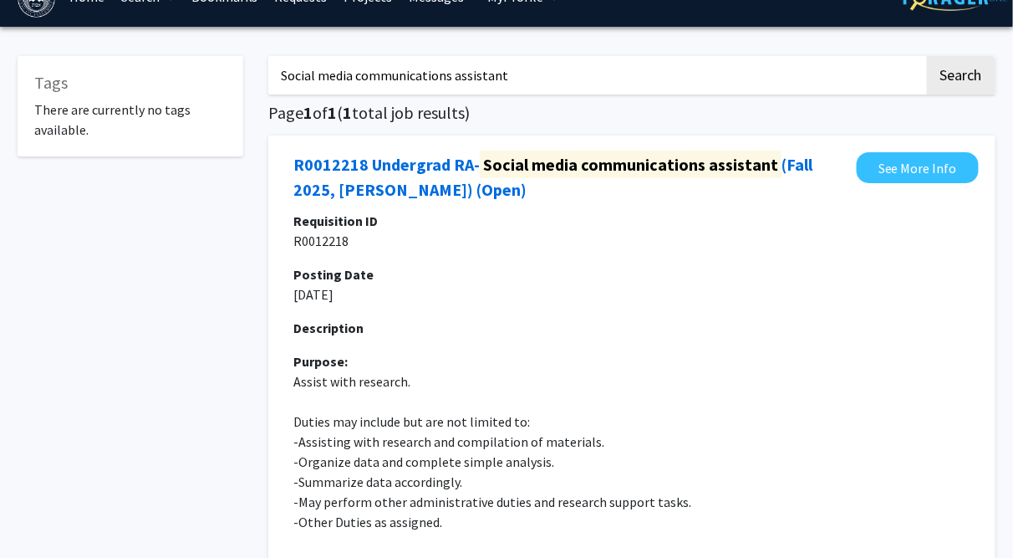  What do you see at coordinates (334, 274) in the screenshot?
I see `b: Posting Date` at bounding box center [334, 274].